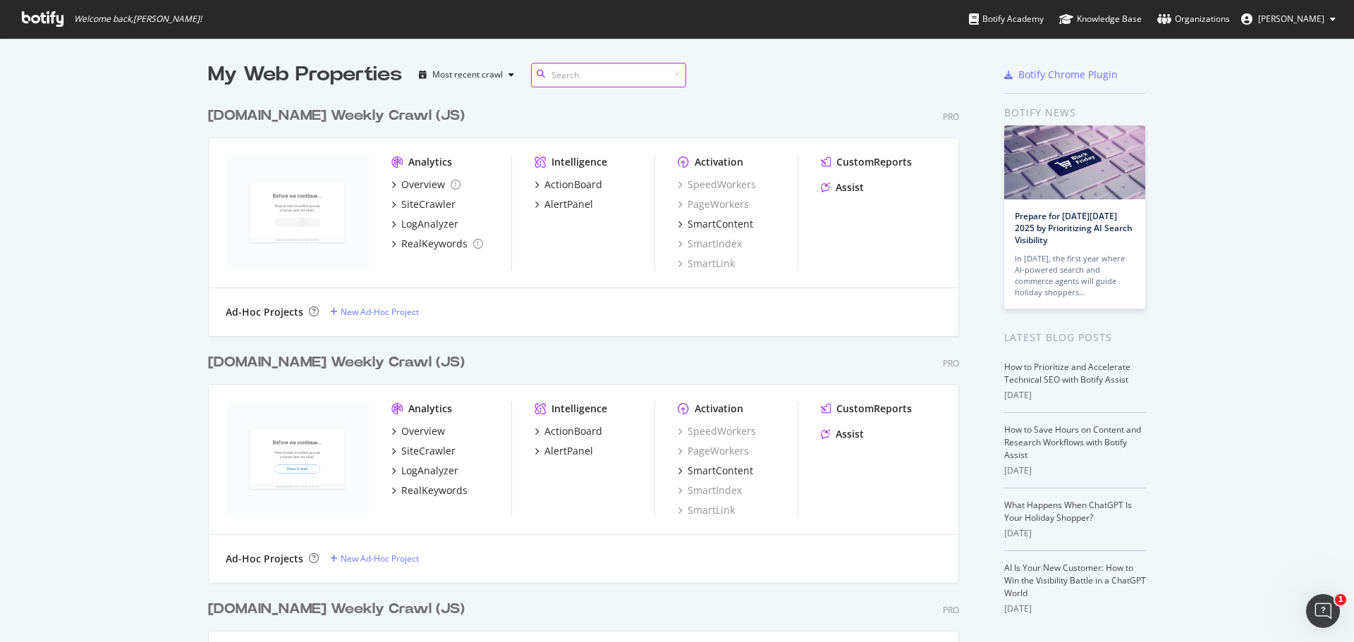 The height and width of the screenshot is (642, 1354). Describe the element at coordinates (1067, 373) in the screenshot. I see `a: How to Prioritize and Accelerate Technical SEO with Botify Assist` at that location.